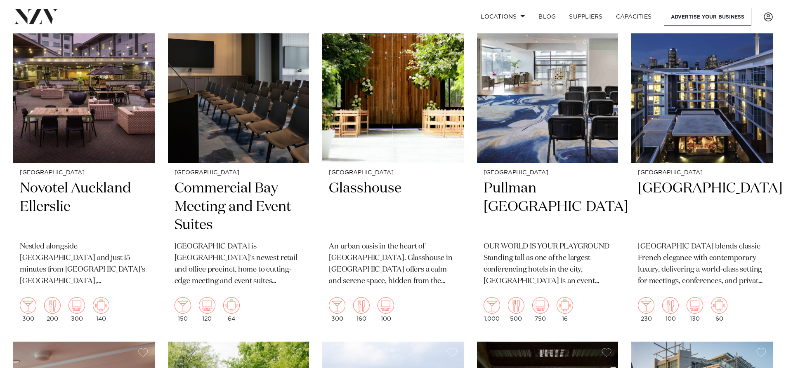 This screenshot has width=786, height=368. What do you see at coordinates (238, 207) in the screenshot?
I see `h2: Commercial Bay Meeting and Event Suites` at bounding box center [238, 207].